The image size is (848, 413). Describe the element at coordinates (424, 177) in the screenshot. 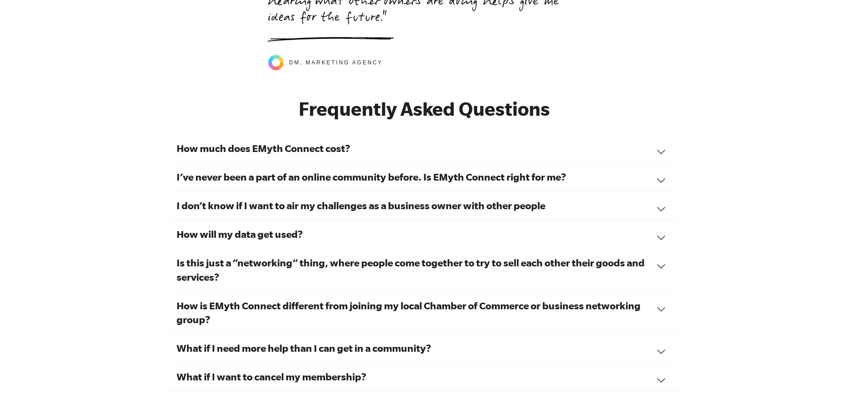

I see `h3: I’ve never been a part of an online community before. Is EMyth Connect right for me?` at that location.